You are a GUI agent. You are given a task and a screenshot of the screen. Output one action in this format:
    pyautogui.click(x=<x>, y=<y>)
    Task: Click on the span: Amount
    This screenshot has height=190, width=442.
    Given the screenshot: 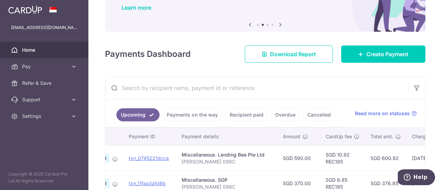 What is the action you would take?
    pyautogui.click(x=292, y=137)
    